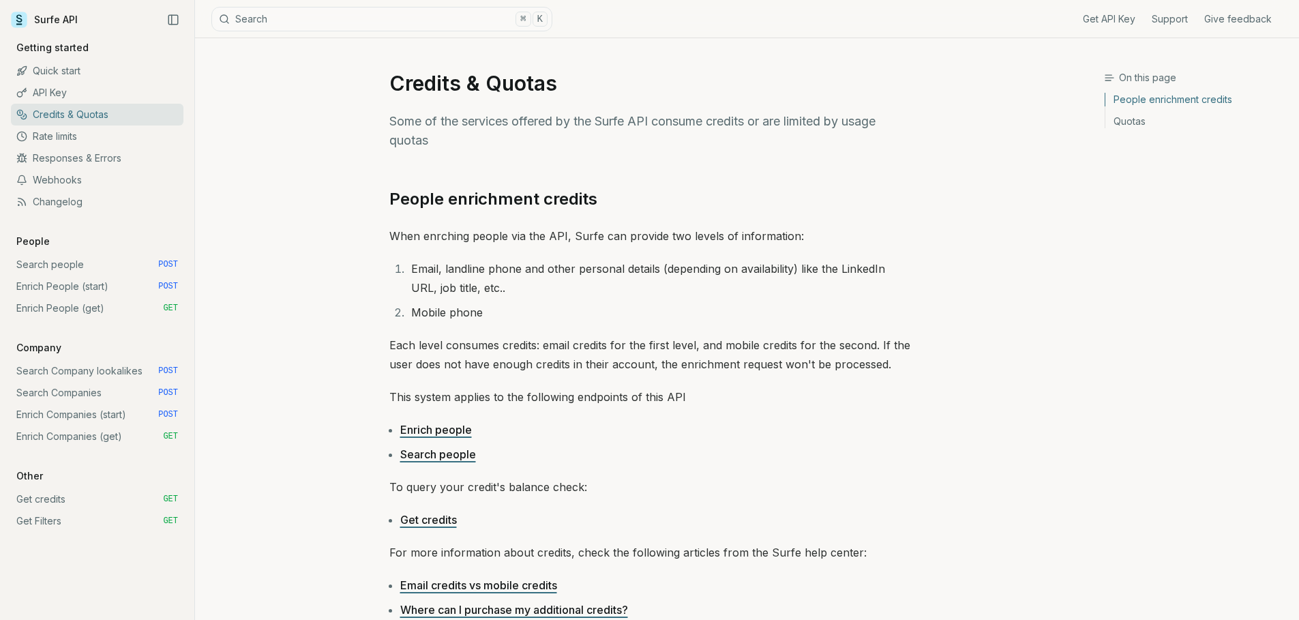 Image resolution: width=1299 pixels, height=620 pixels. I want to click on li: Mobile phone, so click(659, 312).